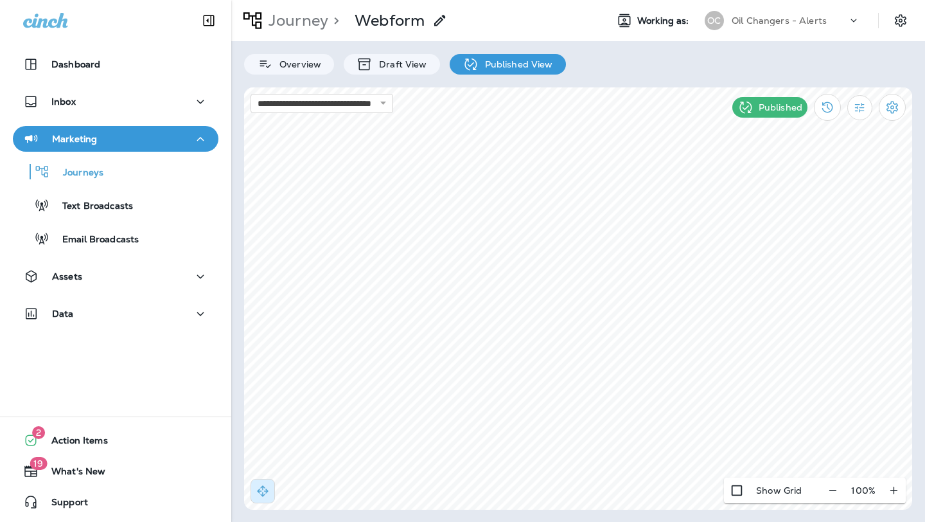 This screenshot has height=522, width=925. What do you see at coordinates (664, 21) in the screenshot?
I see `span: Working as:` at bounding box center [664, 21].